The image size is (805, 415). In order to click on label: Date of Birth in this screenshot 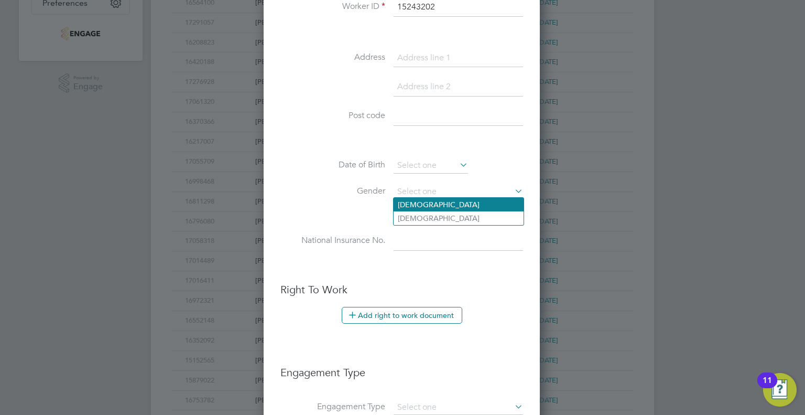, I will do `click(333, 165)`.